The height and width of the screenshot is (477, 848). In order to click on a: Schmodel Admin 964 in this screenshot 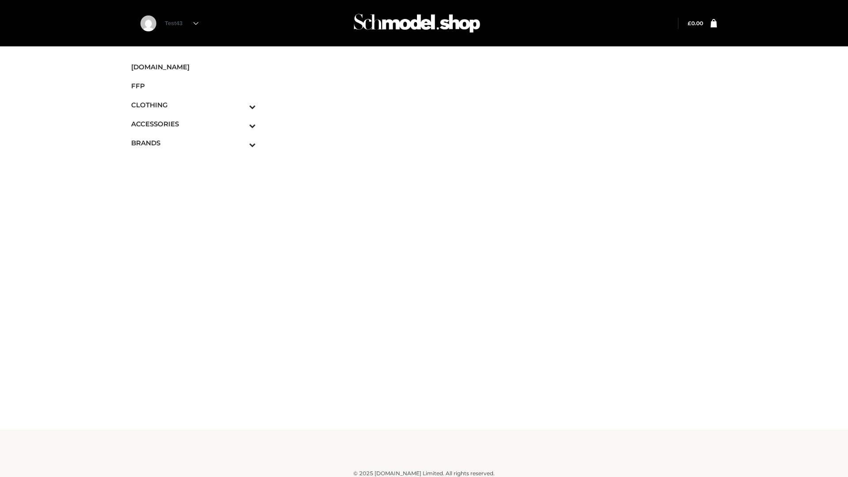, I will do `click(417, 23)`.